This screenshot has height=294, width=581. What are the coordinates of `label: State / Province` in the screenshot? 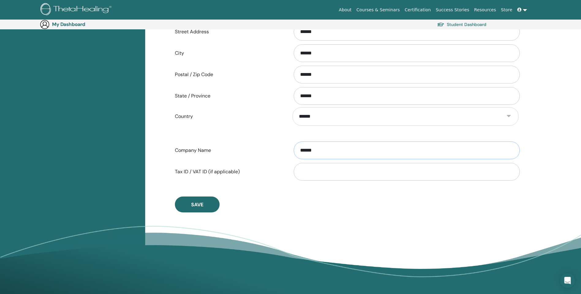 It's located at (229, 96).